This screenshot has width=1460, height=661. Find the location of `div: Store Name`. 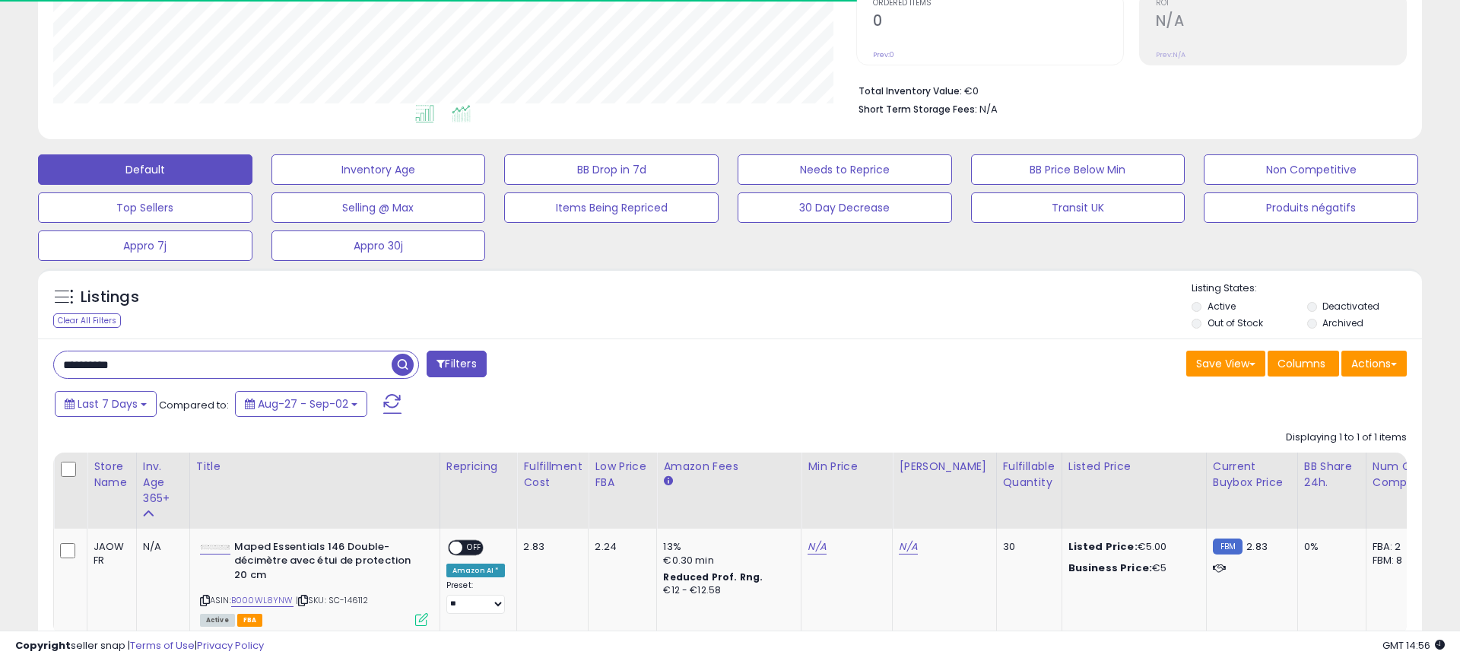

div: Store Name is located at coordinates (112, 475).